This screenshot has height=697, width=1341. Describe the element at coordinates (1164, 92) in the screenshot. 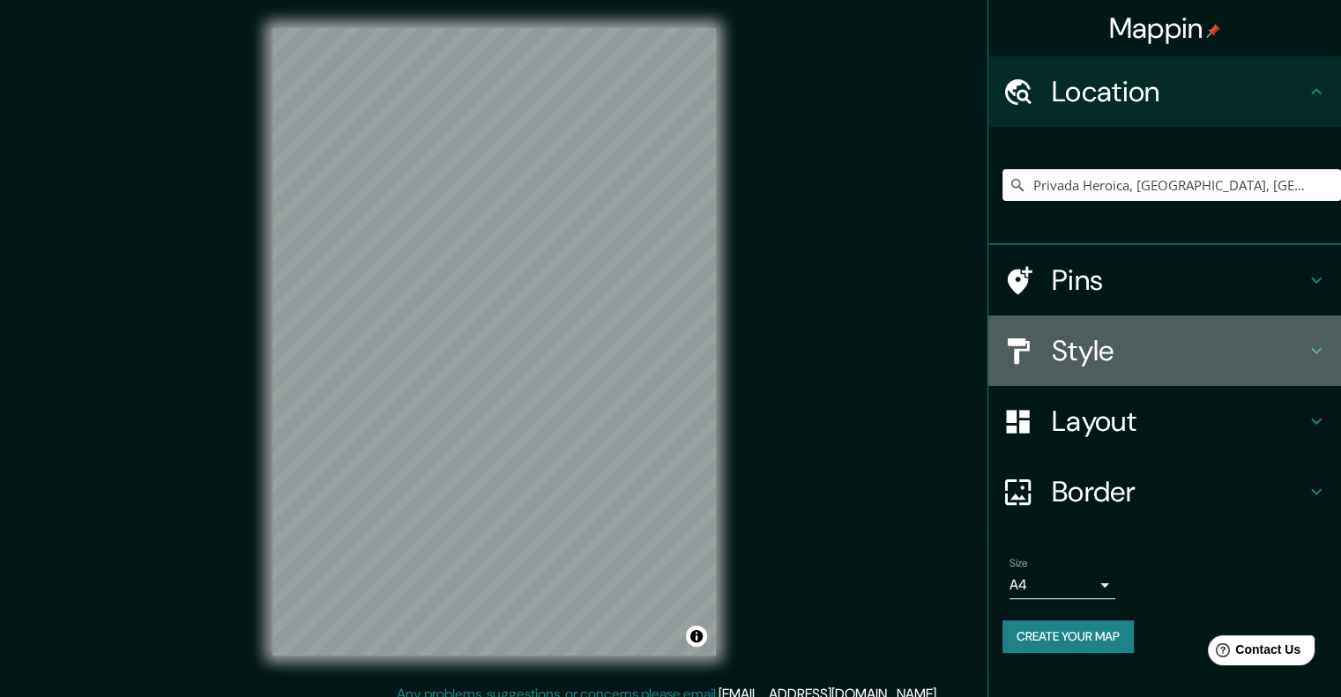

I see `div: Location` at that location.